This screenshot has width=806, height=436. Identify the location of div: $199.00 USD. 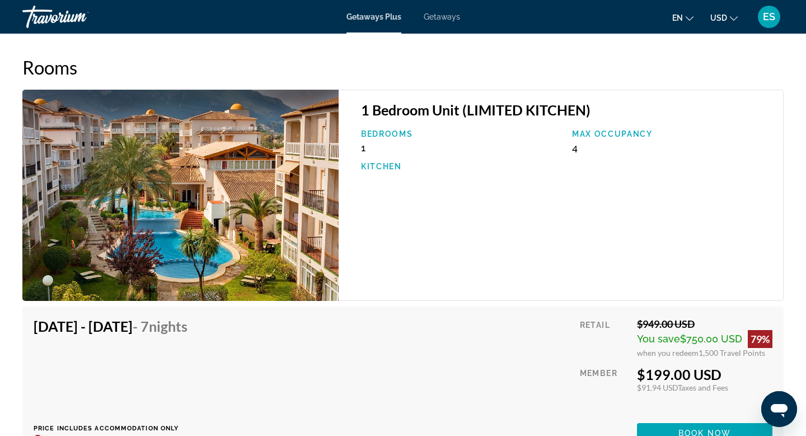
(705, 374).